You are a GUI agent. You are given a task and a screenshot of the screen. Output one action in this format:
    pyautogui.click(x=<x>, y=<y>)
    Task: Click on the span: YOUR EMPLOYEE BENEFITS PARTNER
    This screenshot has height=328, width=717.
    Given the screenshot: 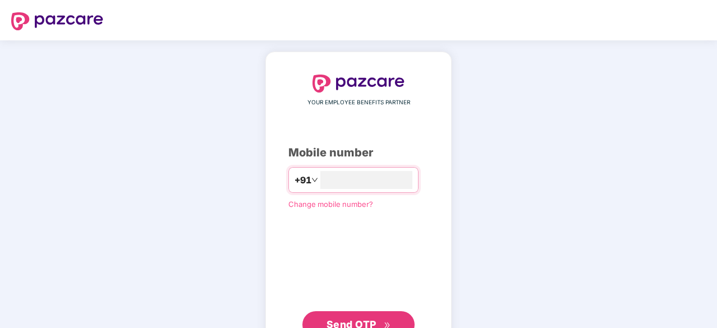 What is the action you would take?
    pyautogui.click(x=358, y=103)
    